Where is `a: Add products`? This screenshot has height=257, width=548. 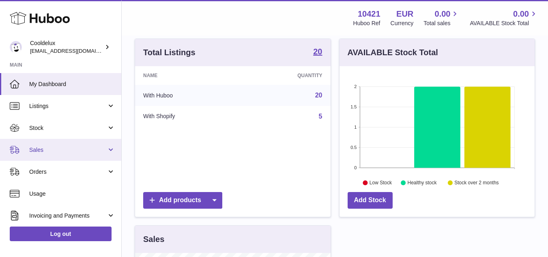
a: Add products is located at coordinates (182, 200).